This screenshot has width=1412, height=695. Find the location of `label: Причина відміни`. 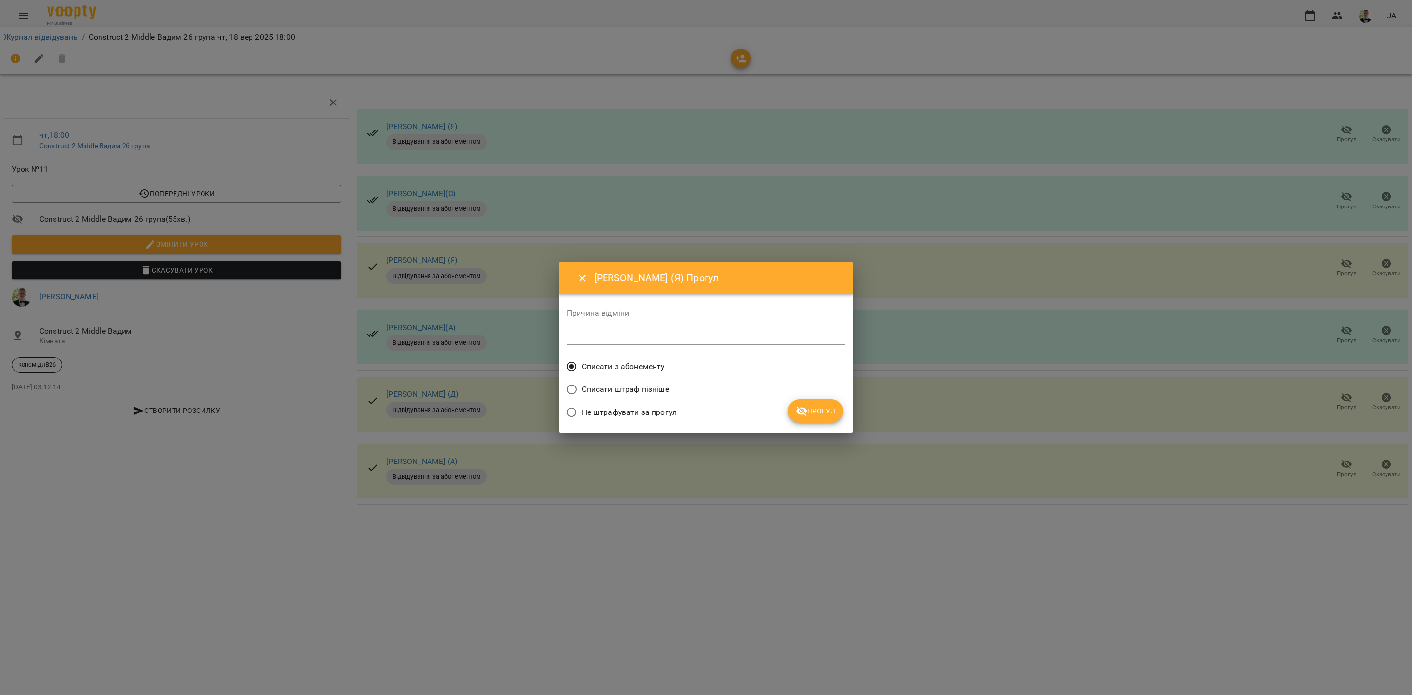

label: Причина відміни is located at coordinates (706, 313).